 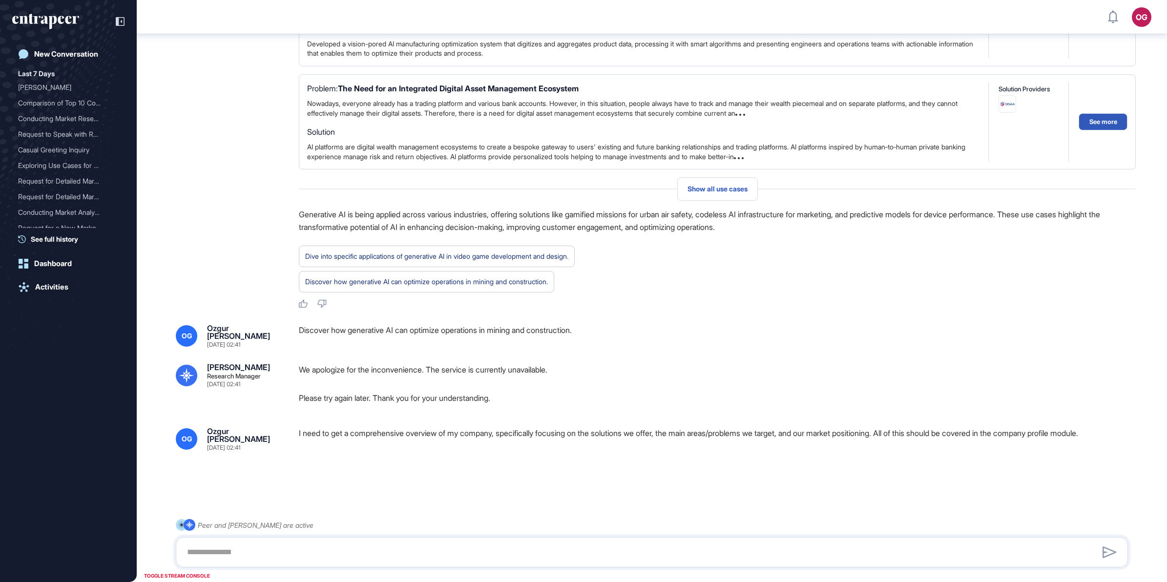 What do you see at coordinates (64, 134) in the screenshot?
I see `div: Request to Speak with Ree...` at bounding box center [64, 134].